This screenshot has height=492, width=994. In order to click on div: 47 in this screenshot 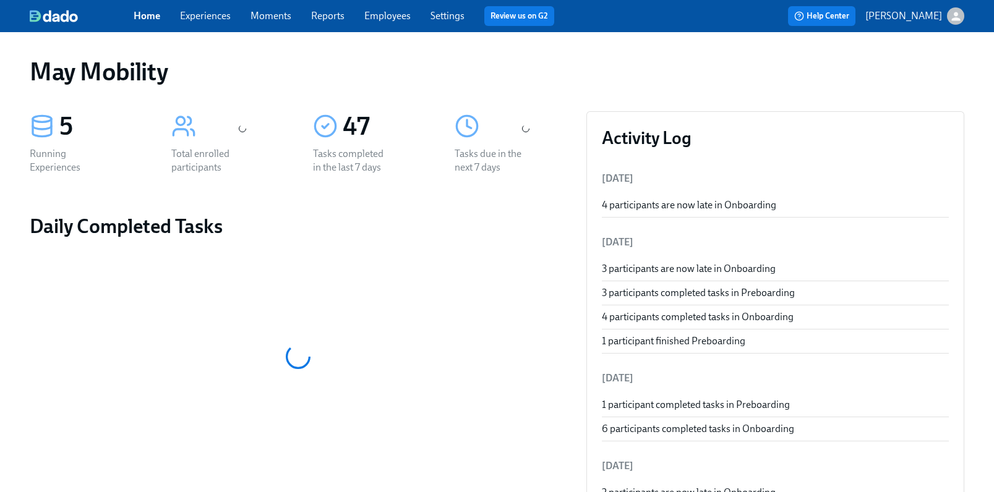, I will do `click(384, 127)`.